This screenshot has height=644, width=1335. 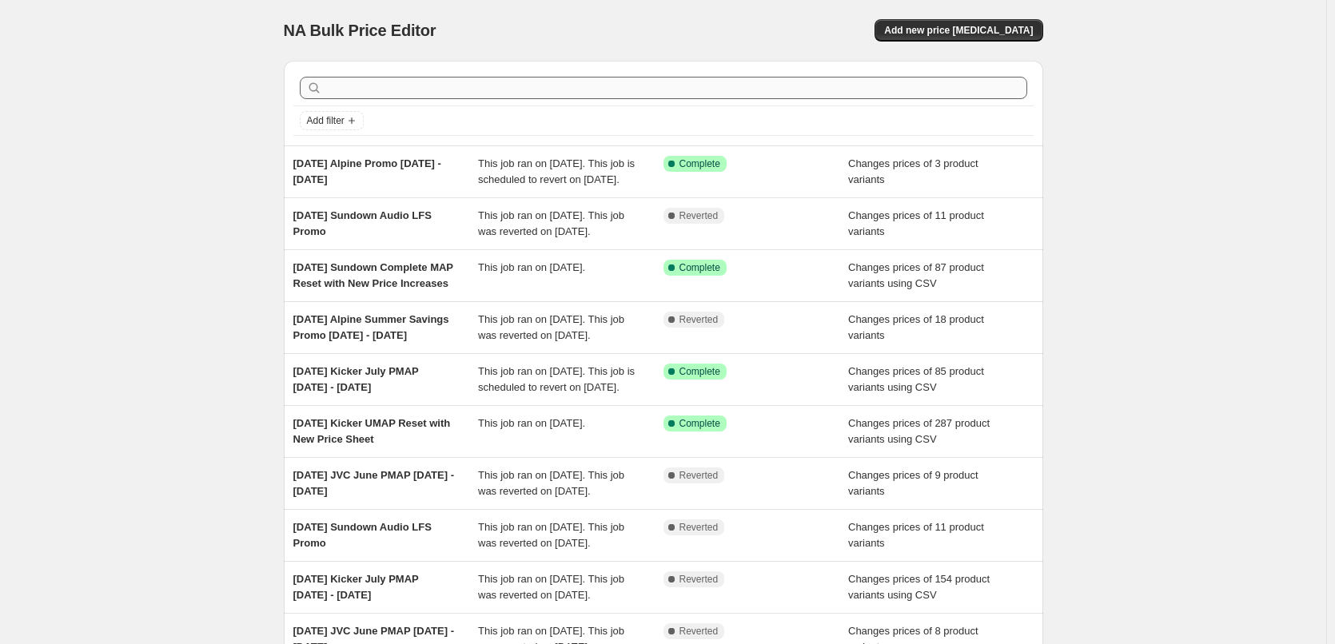 What do you see at coordinates (919, 431) in the screenshot?
I see `span: Changes prices of 287 product variants using CSV` at bounding box center [919, 431].